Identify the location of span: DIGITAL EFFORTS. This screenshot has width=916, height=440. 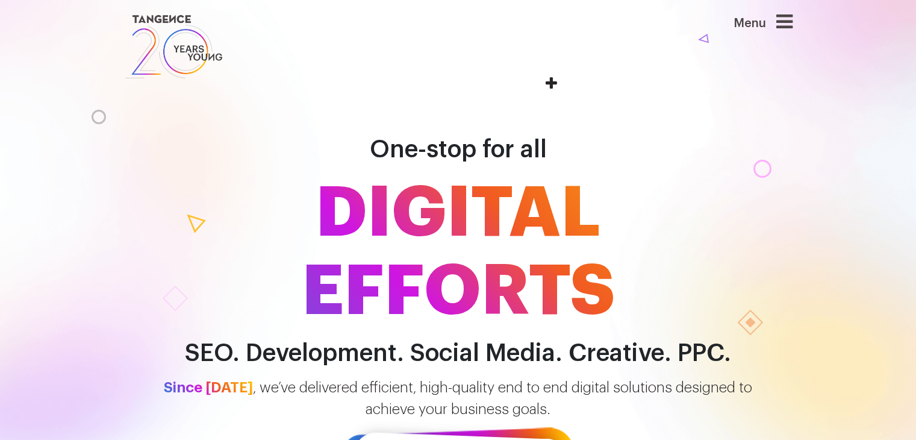
(458, 252).